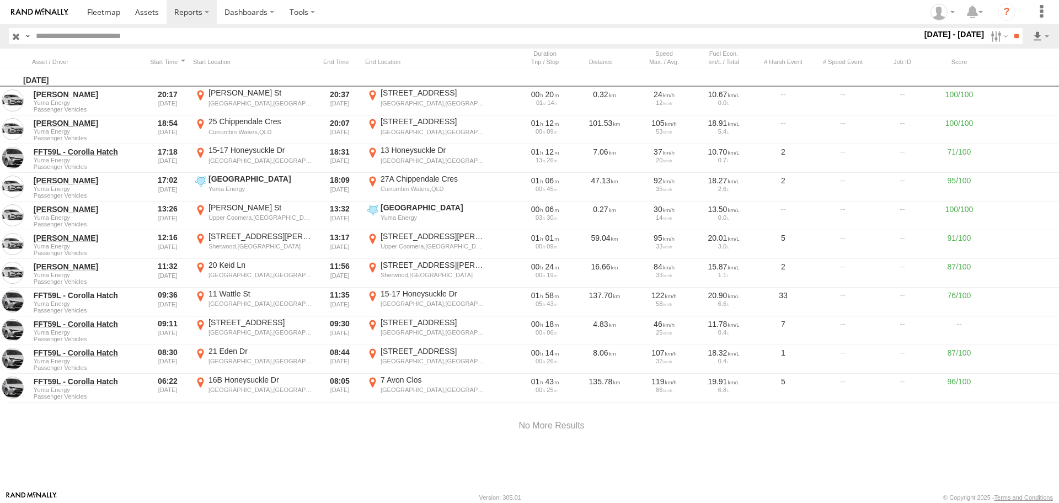 The image size is (1059, 503). What do you see at coordinates (500, 497) in the screenshot?
I see `div: Version: 305.01` at bounding box center [500, 497].